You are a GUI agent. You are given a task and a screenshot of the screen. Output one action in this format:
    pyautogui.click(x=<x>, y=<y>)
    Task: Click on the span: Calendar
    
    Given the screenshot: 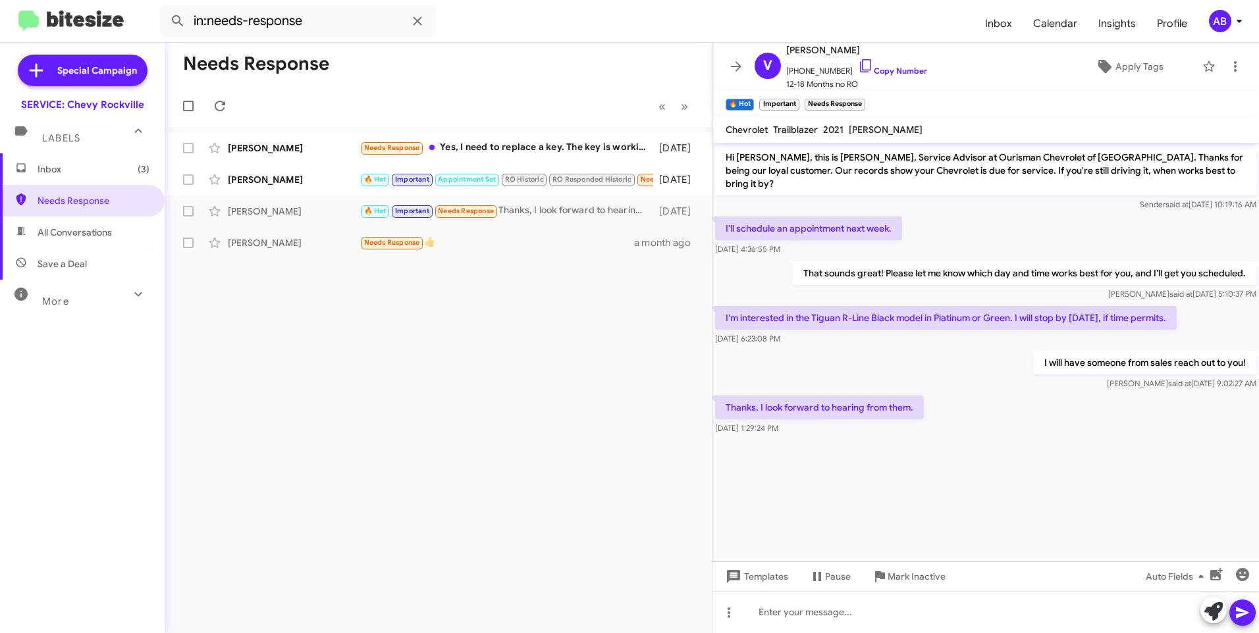 What is the action you would take?
    pyautogui.click(x=1054, y=24)
    